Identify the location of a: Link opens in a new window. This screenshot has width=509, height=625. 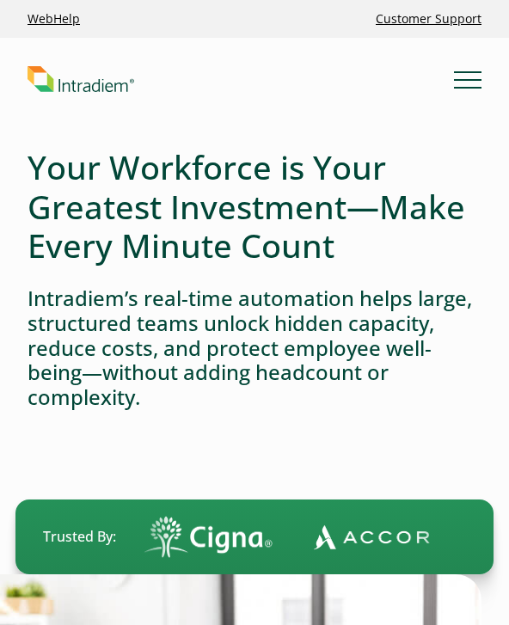
(53, 19).